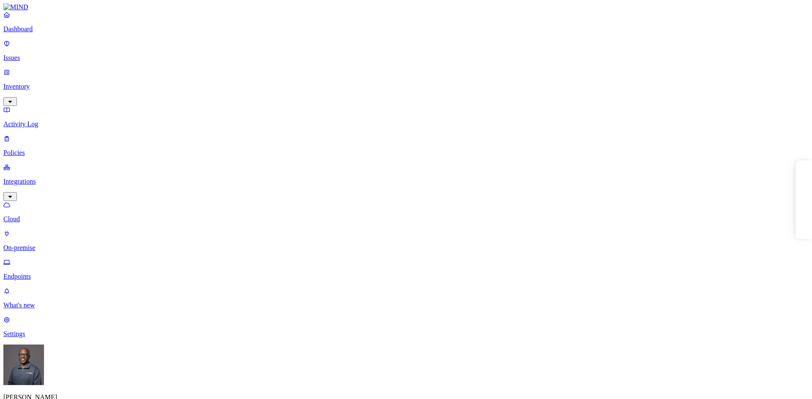 Image resolution: width=812 pixels, height=399 pixels. I want to click on a: On-premise, so click(406, 241).